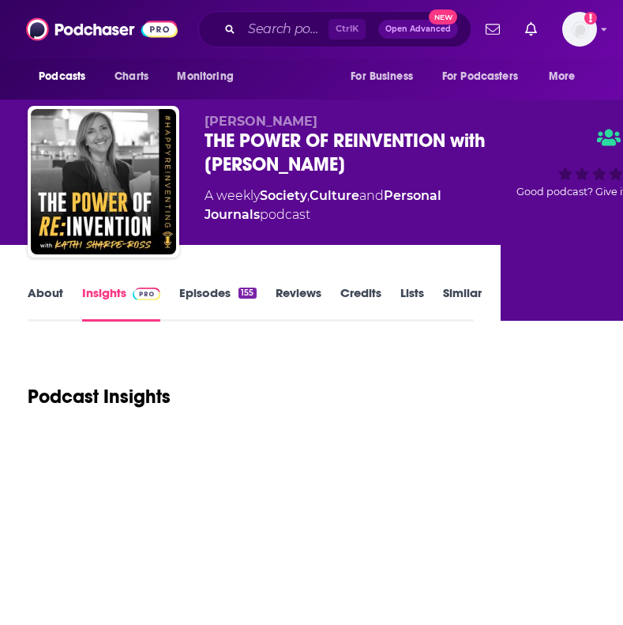 This screenshot has width=623, height=625. I want to click on a: Society, so click(284, 195).